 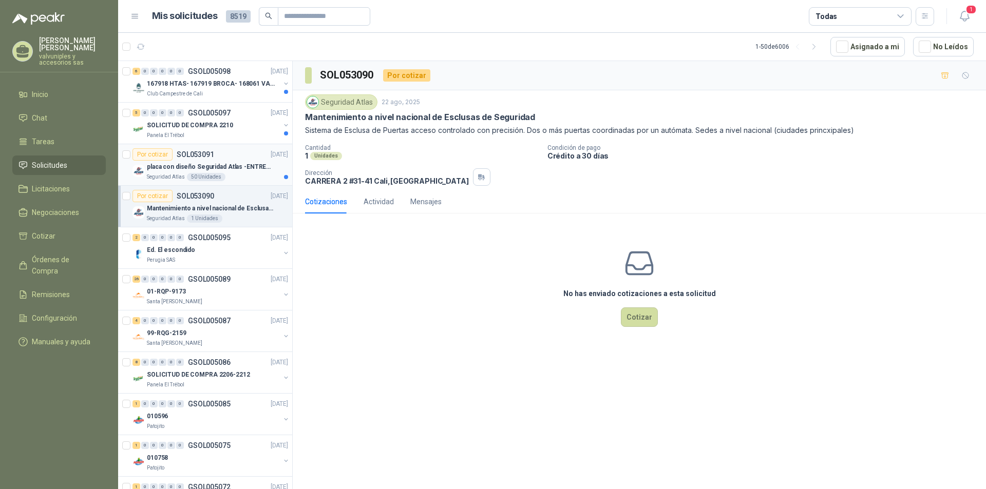 I want to click on span: Cotizar, so click(x=44, y=236).